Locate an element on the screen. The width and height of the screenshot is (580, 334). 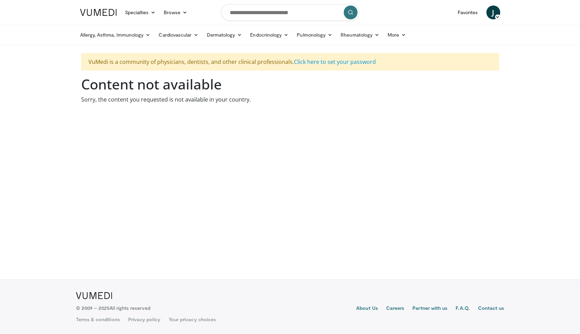
a: Endocrinology is located at coordinates (269, 35).